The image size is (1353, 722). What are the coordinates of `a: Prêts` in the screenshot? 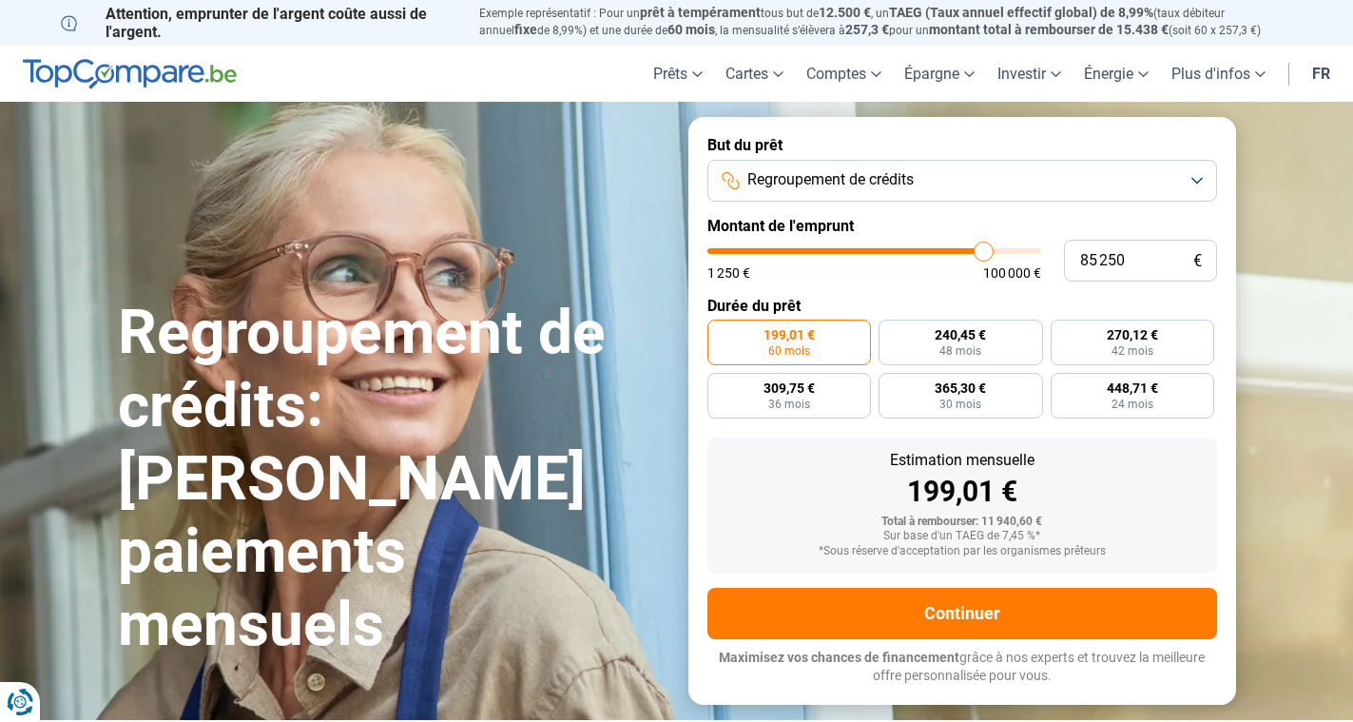 It's located at (678, 73).